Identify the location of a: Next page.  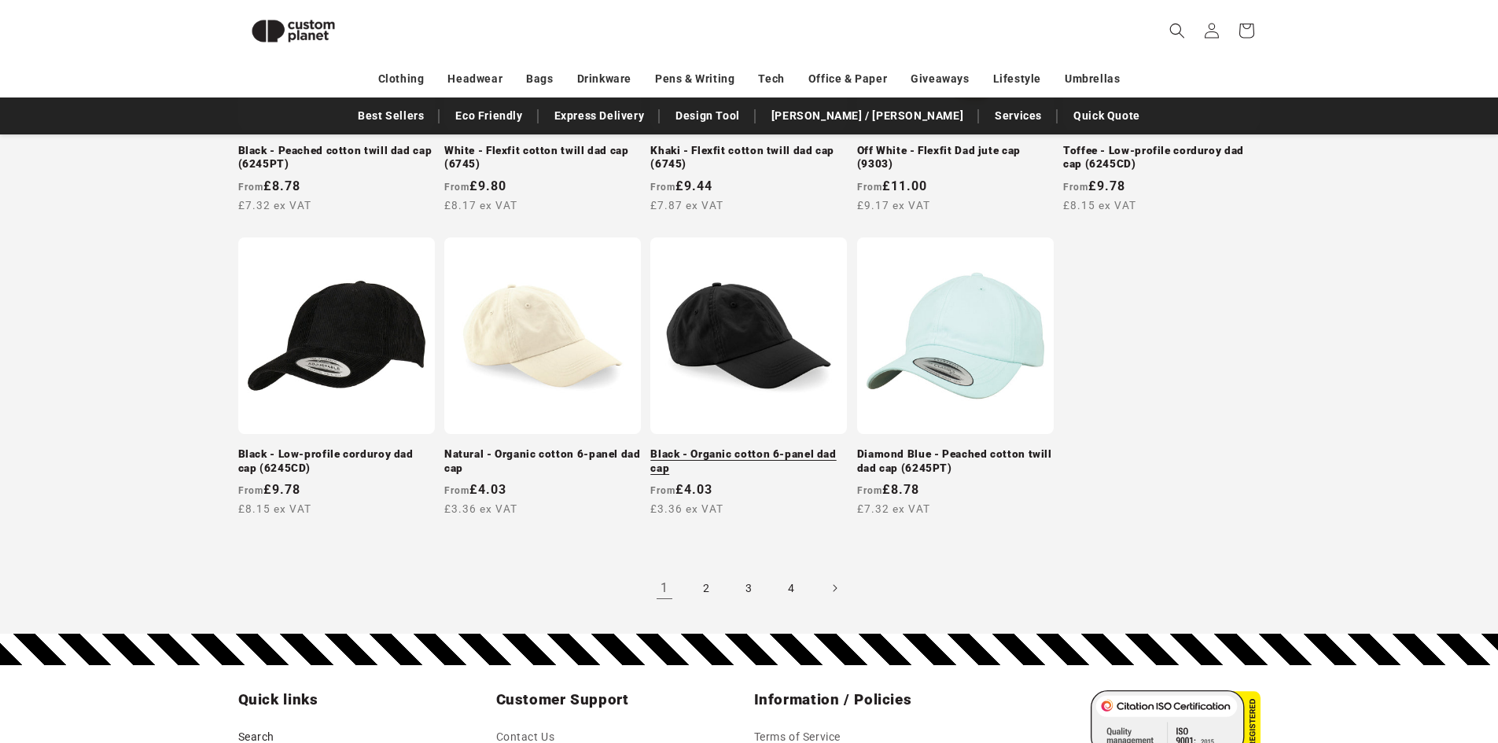
(834, 588).